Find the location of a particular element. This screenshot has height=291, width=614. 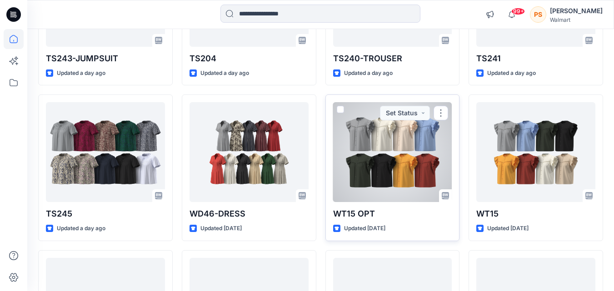

p: TS240-TROUSER is located at coordinates (393, 59).